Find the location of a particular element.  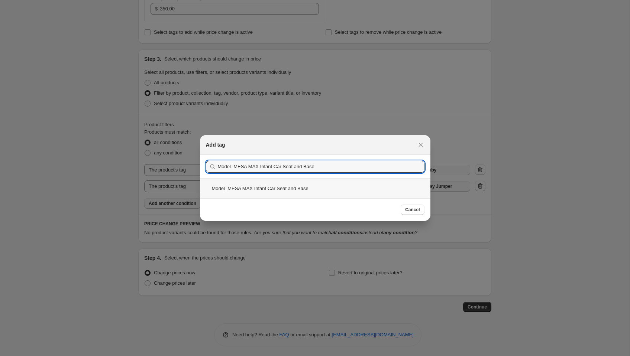

span: Cancel is located at coordinates (412, 210).